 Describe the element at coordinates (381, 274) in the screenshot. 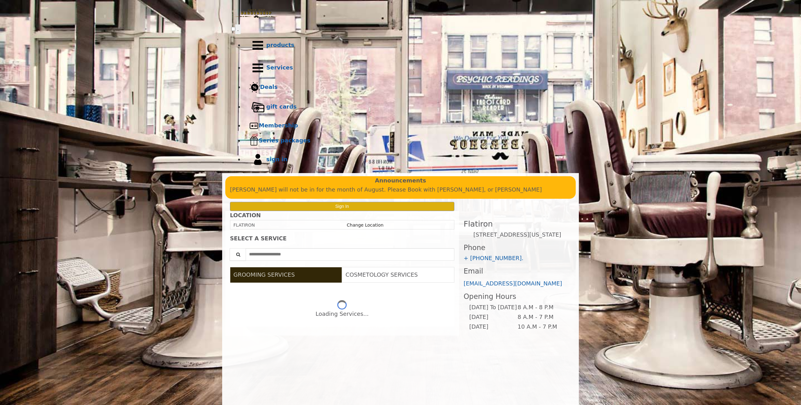

I see `span: COSMETOLOGY SERVICES` at that location.